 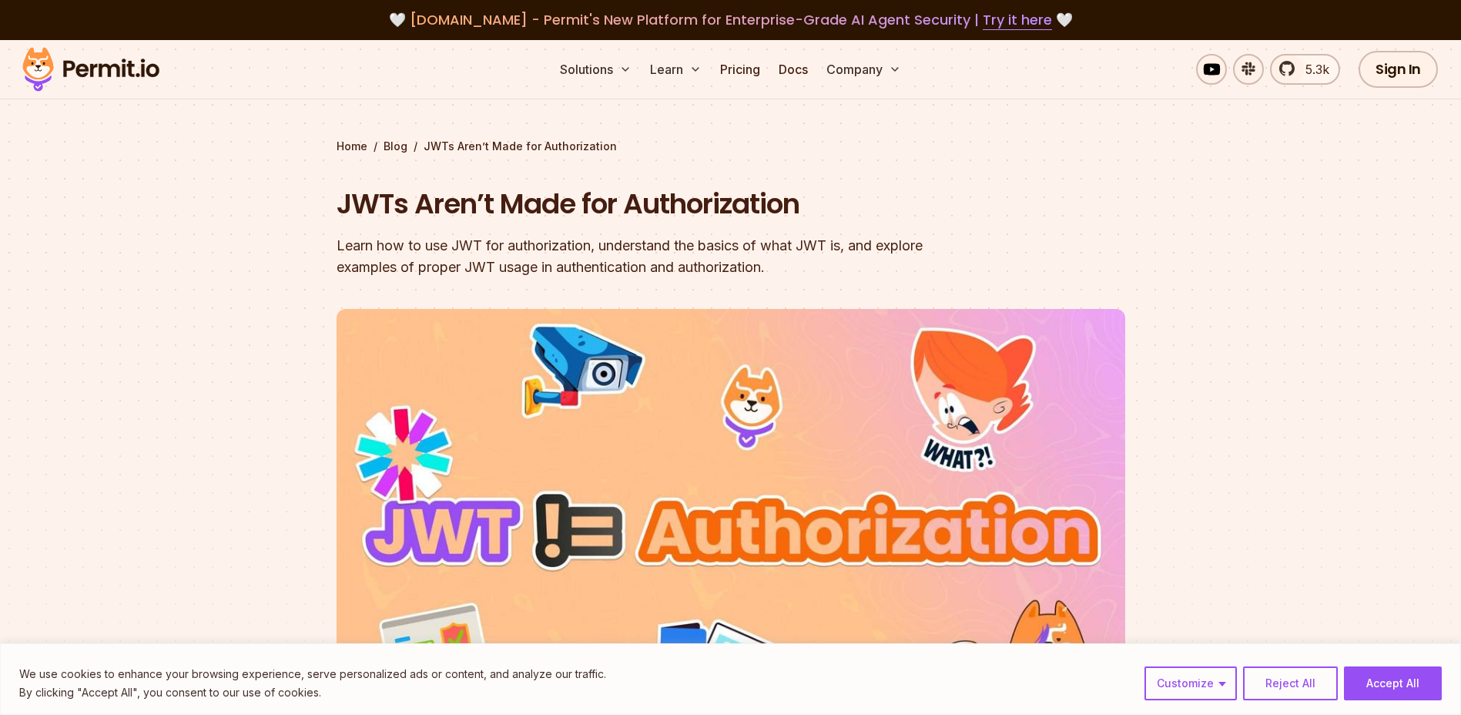 What do you see at coordinates (595, 69) in the screenshot?
I see `button: Solutions` at bounding box center [595, 69].